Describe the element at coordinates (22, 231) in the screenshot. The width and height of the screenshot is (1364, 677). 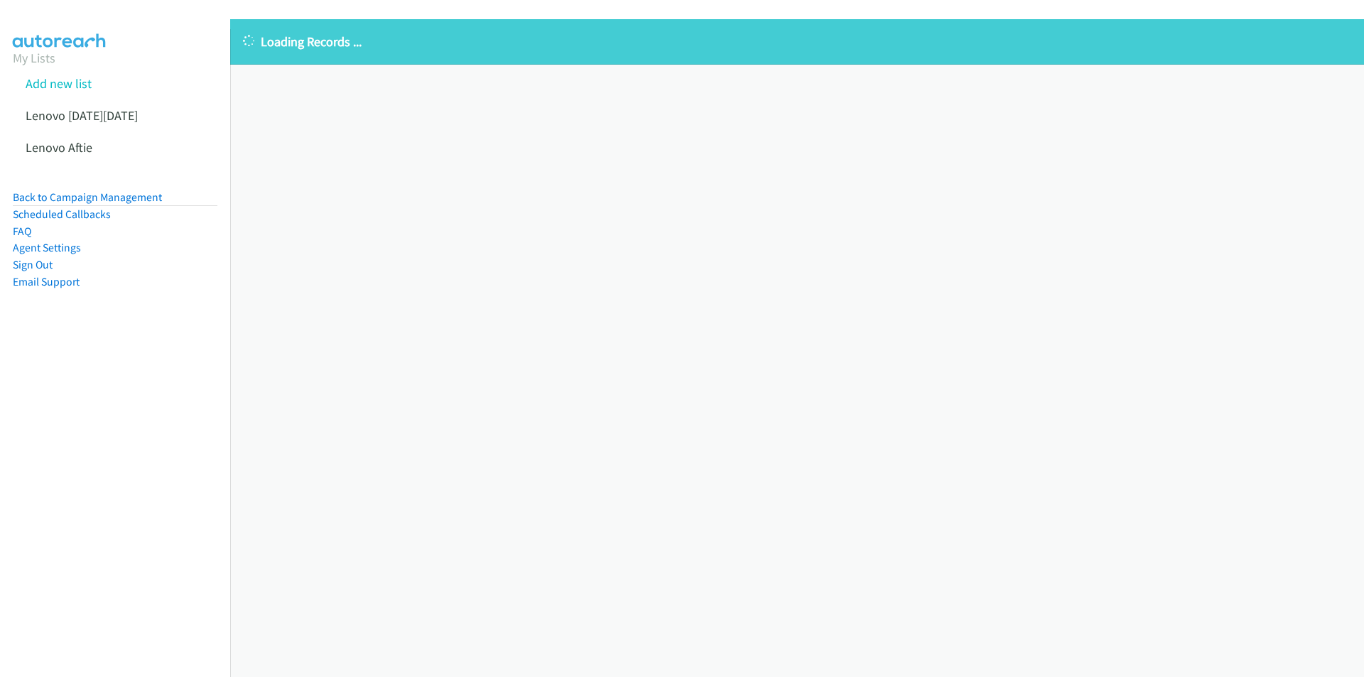
I see `a: FAQ` at that location.